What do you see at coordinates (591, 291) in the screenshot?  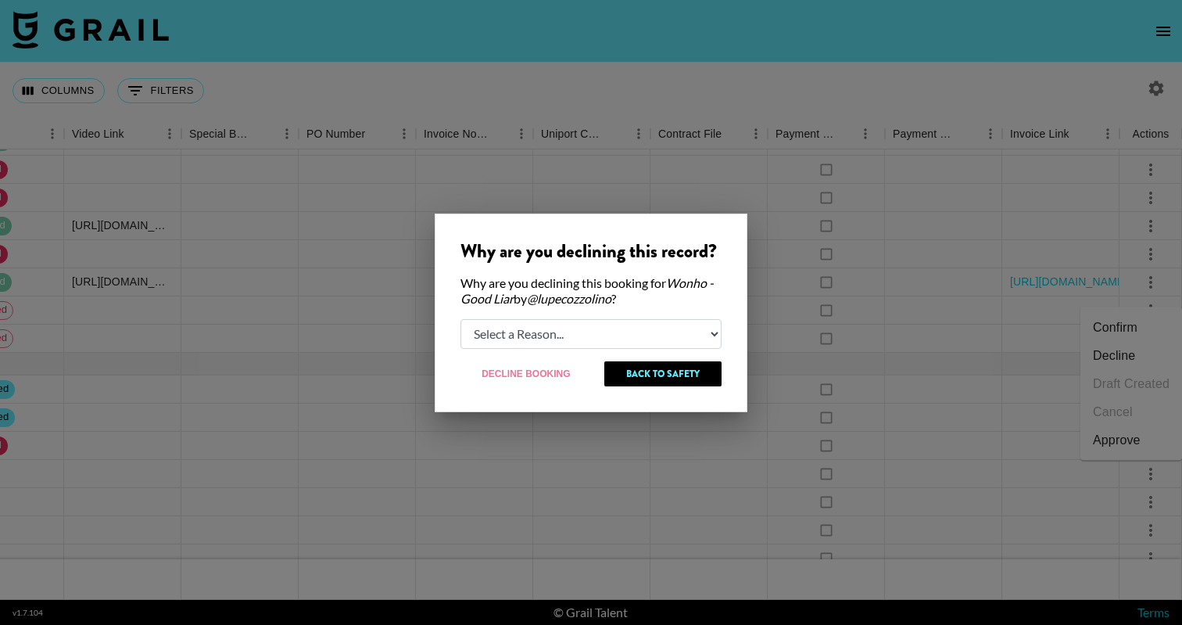 I see `div: Why are you declining this booking for by ?` at bounding box center [591, 291].